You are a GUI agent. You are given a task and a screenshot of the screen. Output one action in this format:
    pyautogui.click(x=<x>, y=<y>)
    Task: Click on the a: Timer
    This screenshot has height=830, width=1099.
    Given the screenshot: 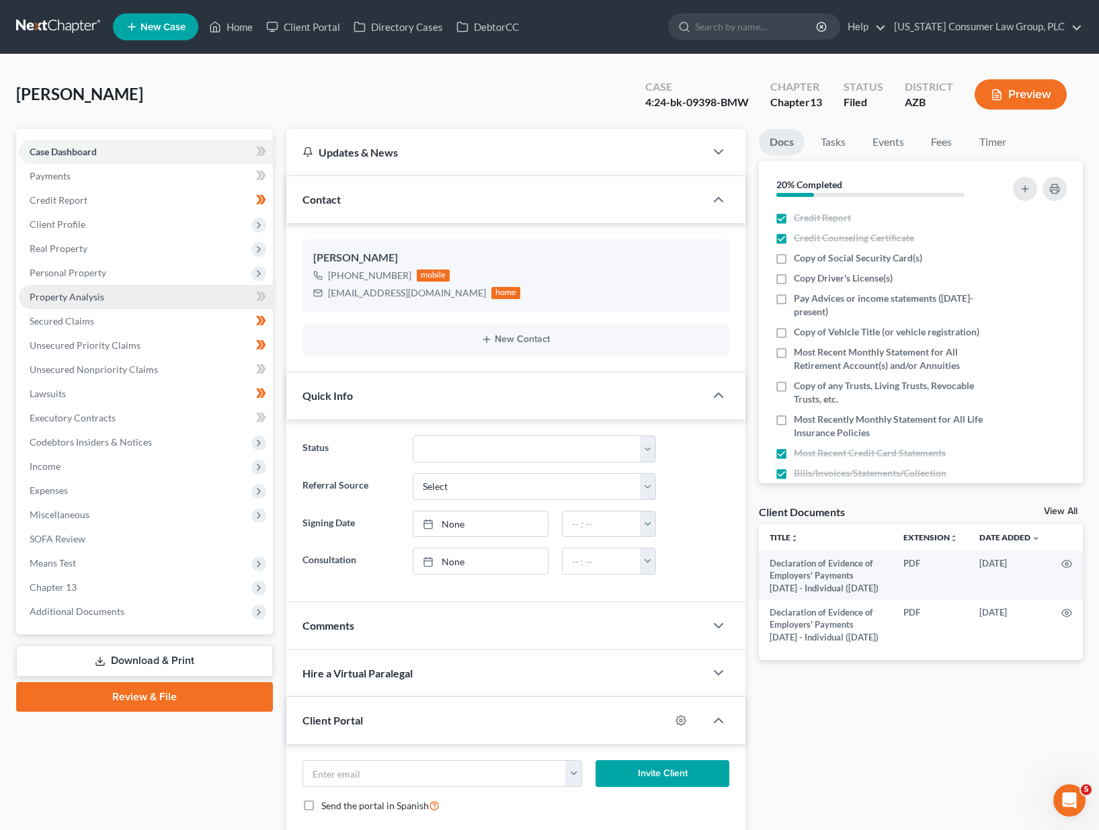 What is the action you would take?
    pyautogui.click(x=993, y=142)
    